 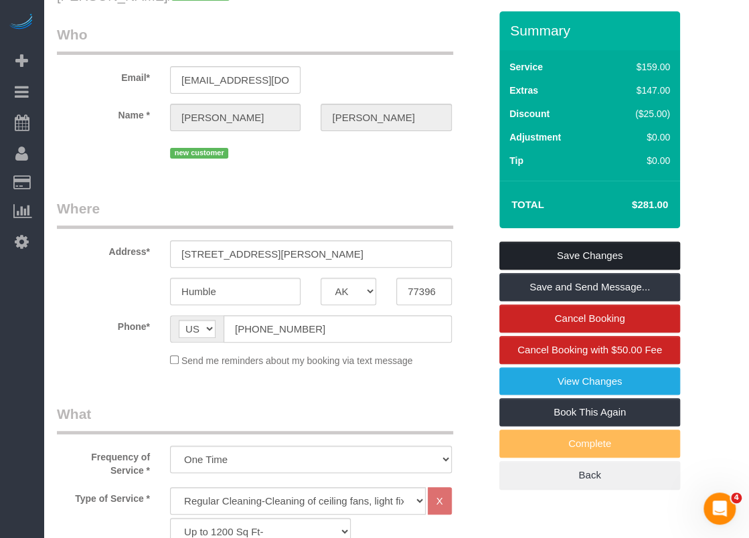 I want to click on a: Back, so click(x=590, y=475).